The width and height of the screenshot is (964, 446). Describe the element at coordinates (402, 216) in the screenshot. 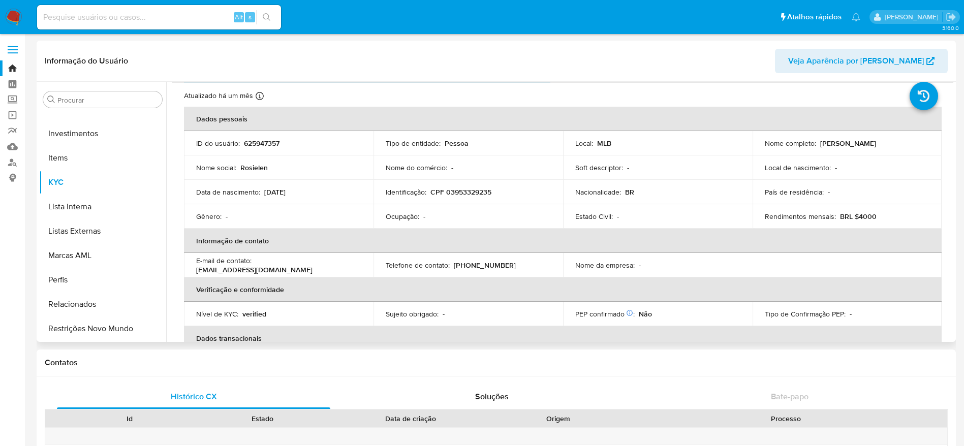

I see `p: Ocupação :` at that location.